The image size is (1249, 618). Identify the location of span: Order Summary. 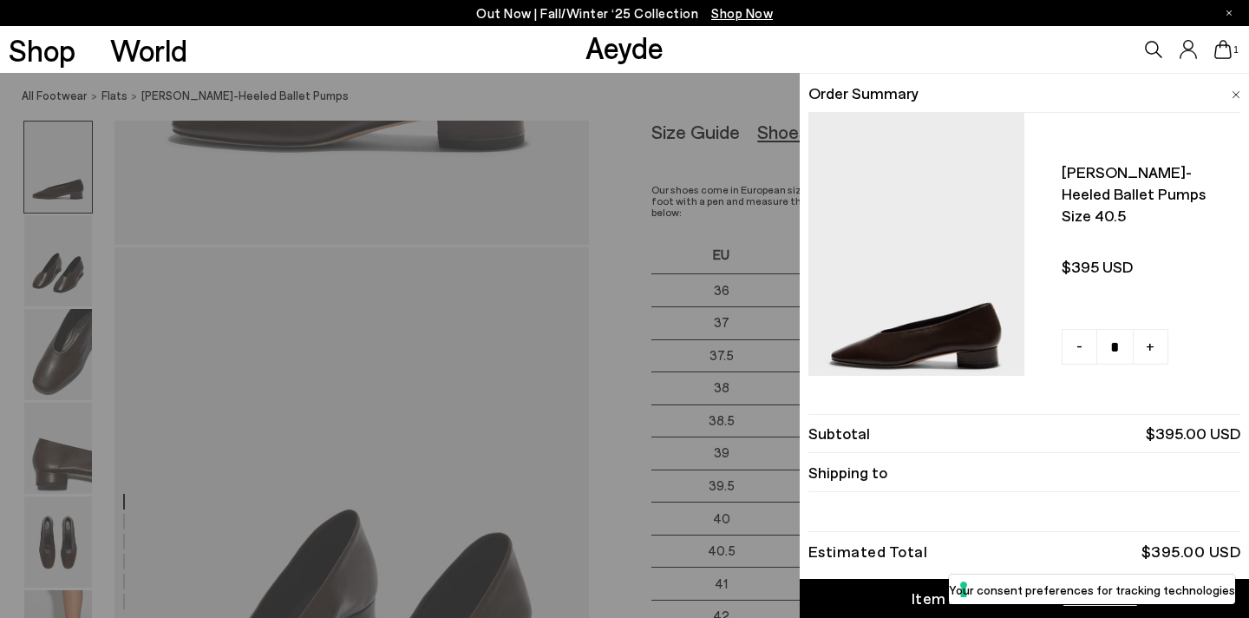
(863, 93).